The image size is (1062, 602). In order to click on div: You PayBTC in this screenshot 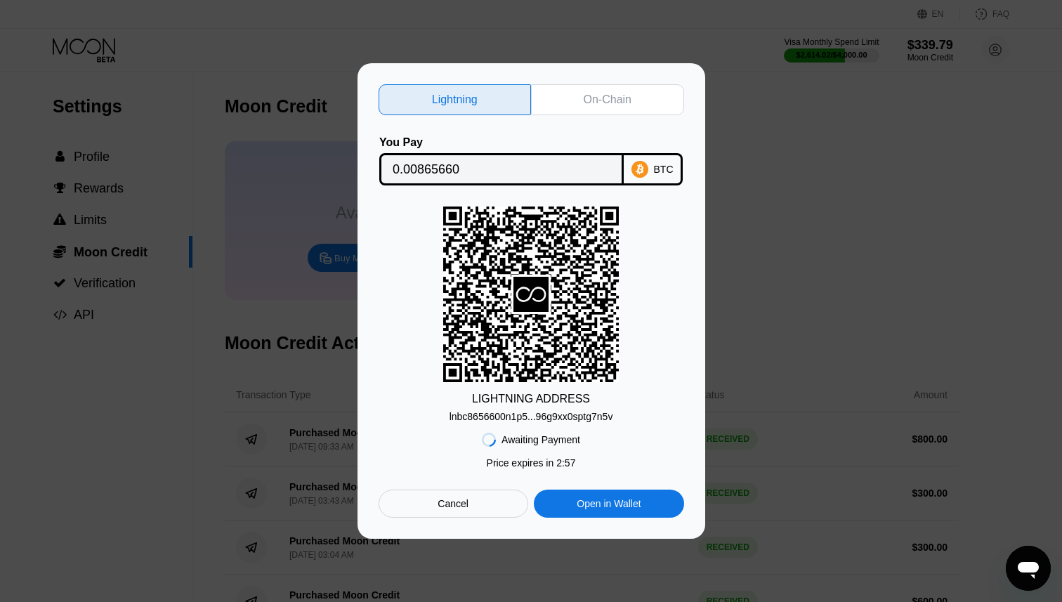, I will do `click(531, 161)`.